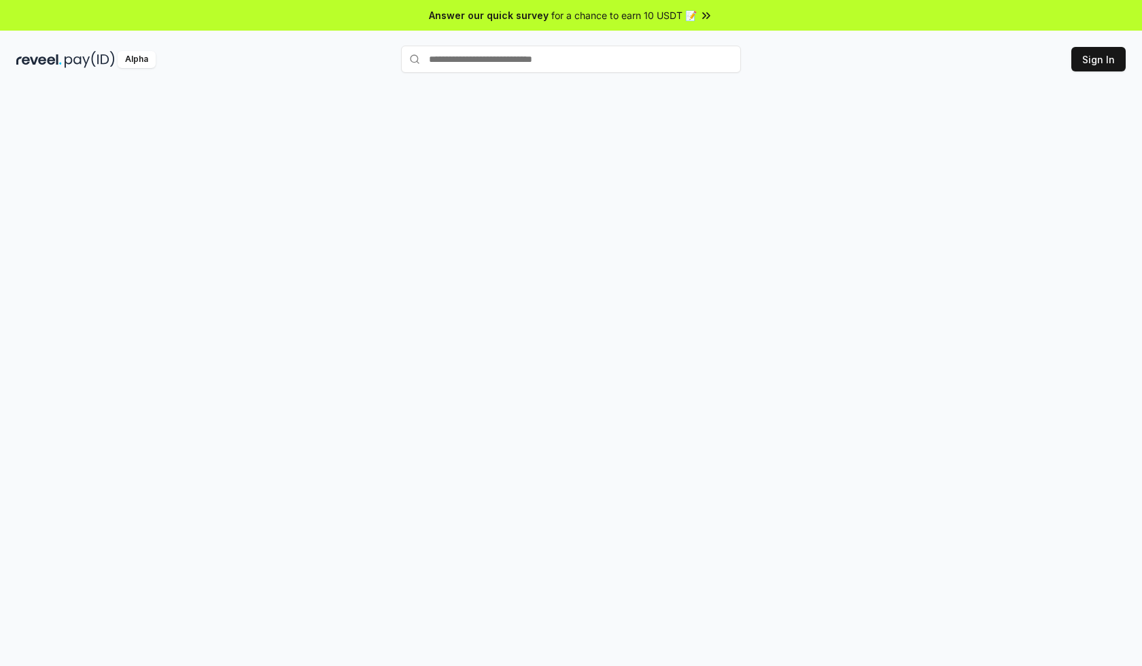  What do you see at coordinates (624, 15) in the screenshot?
I see `span: for a chance to earn 10 USDT 📝` at bounding box center [624, 15].